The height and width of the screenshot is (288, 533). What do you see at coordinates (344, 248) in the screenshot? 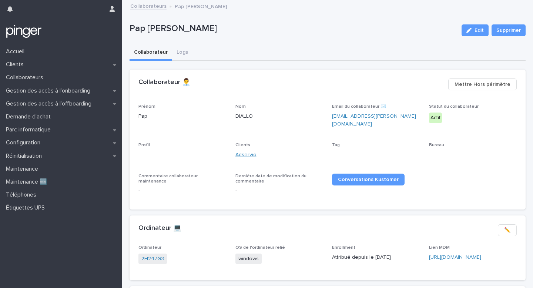
I see `span: Enrollment` at bounding box center [344, 248].